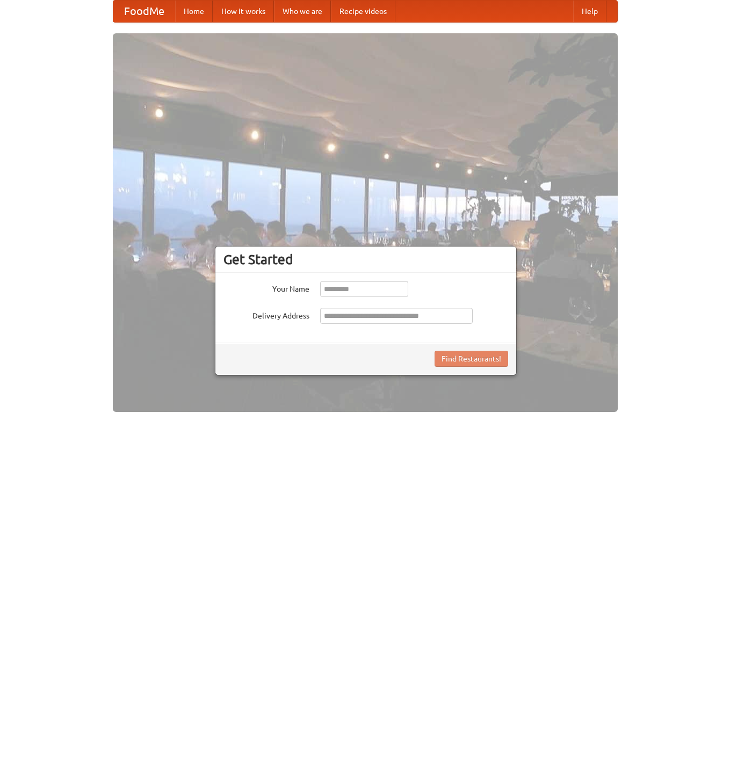  I want to click on a: How it works, so click(243, 11).